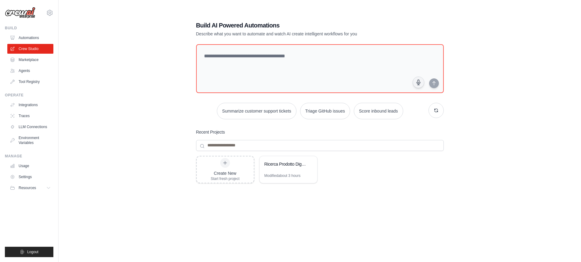 The height and width of the screenshot is (262, 581). Describe the element at coordinates (325, 111) in the screenshot. I see `button: Triage GitHub issues` at that location.